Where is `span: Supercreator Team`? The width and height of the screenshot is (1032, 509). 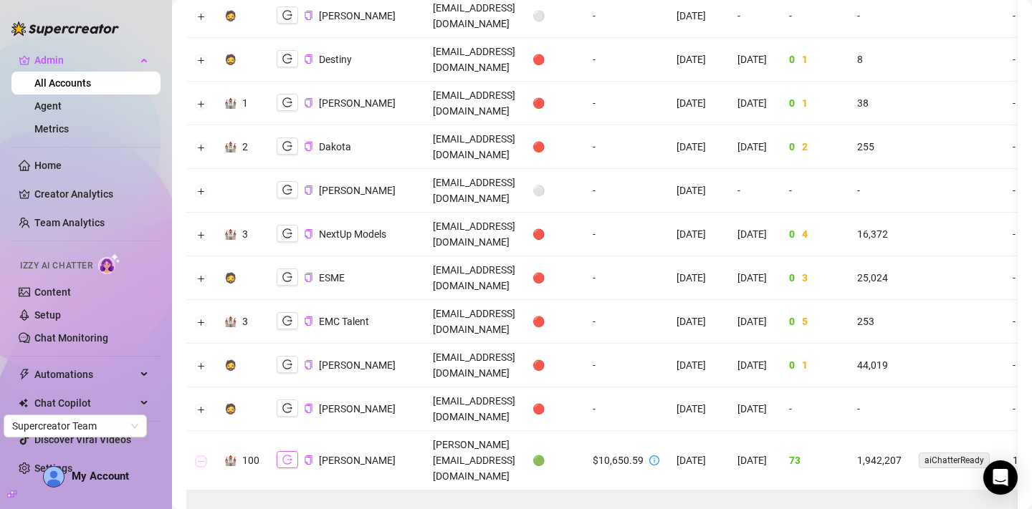 span: Supercreator Team is located at coordinates (75, 426).